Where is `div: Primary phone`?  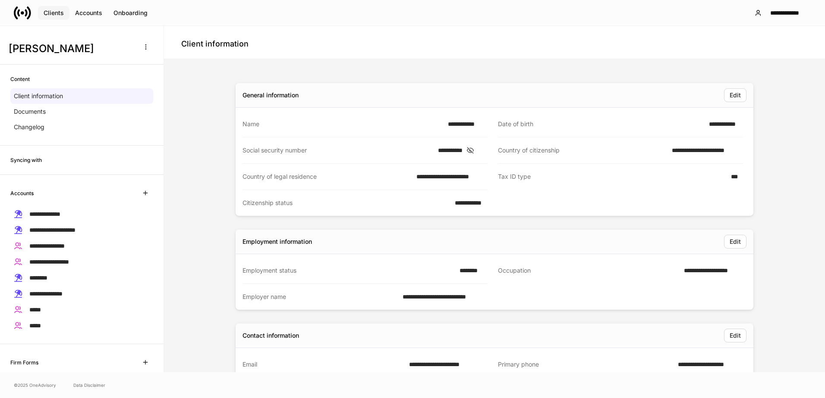 div: Primary phone is located at coordinates (585, 365).